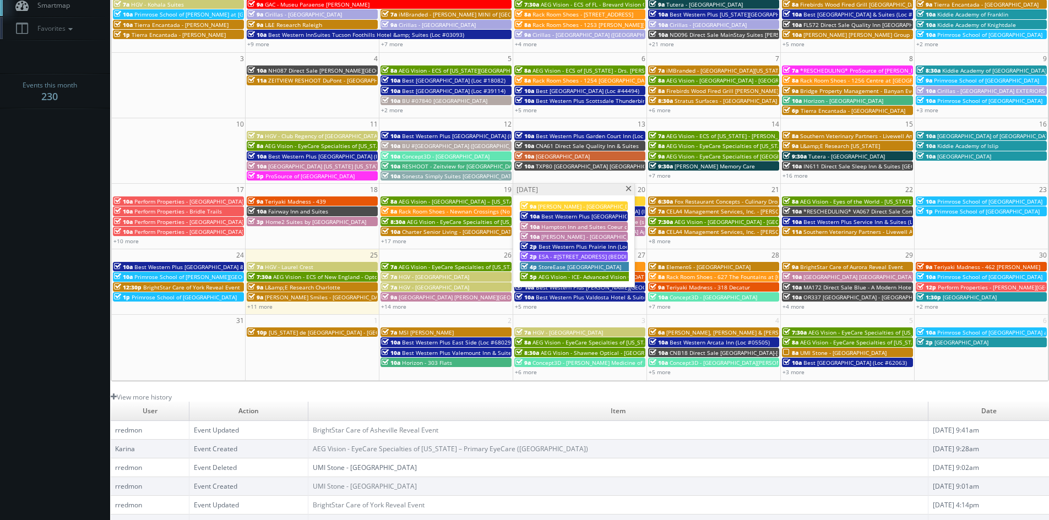  I want to click on span: Bridge Property Management - Banyan Everton, so click(863, 91).